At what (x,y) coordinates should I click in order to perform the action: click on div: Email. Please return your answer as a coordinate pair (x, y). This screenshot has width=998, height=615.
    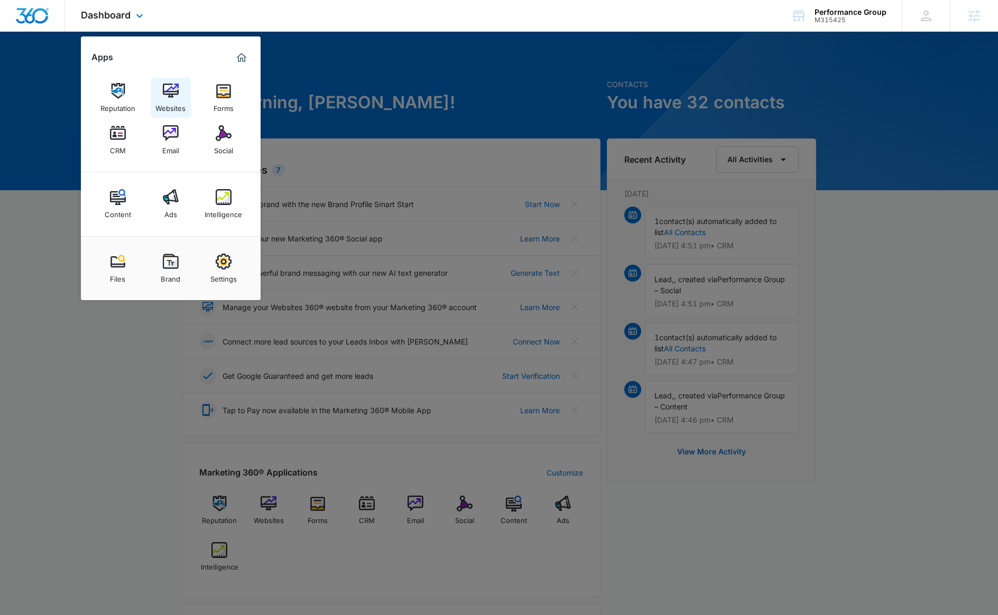
    Looking at the image, I should click on (171, 148).